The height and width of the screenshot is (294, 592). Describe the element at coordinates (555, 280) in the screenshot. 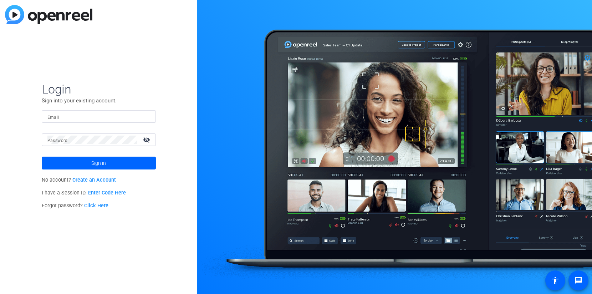

I see `mat-icon: accessibility` at that location.